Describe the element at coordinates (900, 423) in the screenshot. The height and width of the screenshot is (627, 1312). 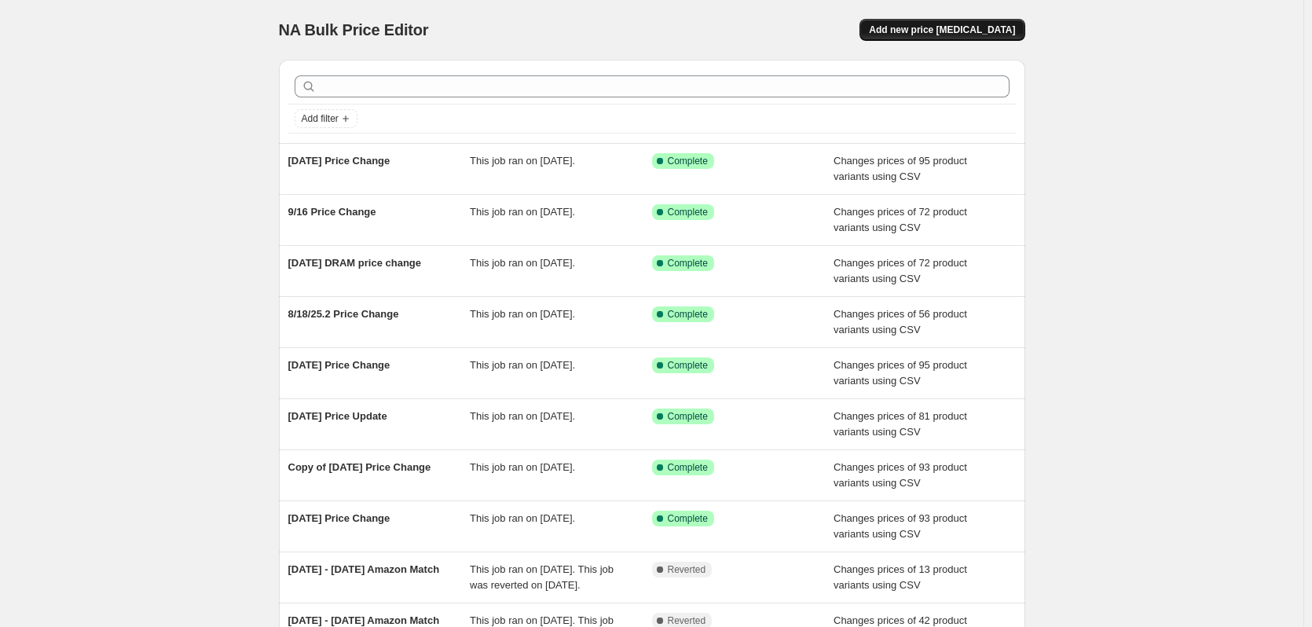
I see `span: Changes prices of 81 product variants using CSV` at that location.